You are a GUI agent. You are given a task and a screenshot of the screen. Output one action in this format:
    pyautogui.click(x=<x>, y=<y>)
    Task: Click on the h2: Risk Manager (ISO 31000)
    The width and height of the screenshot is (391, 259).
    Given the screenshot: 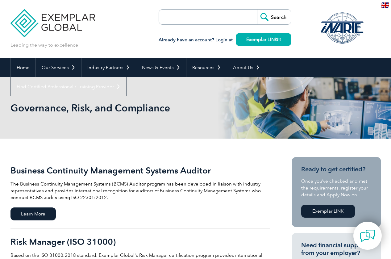 What is the action you would take?
    pyautogui.click(x=140, y=242)
    